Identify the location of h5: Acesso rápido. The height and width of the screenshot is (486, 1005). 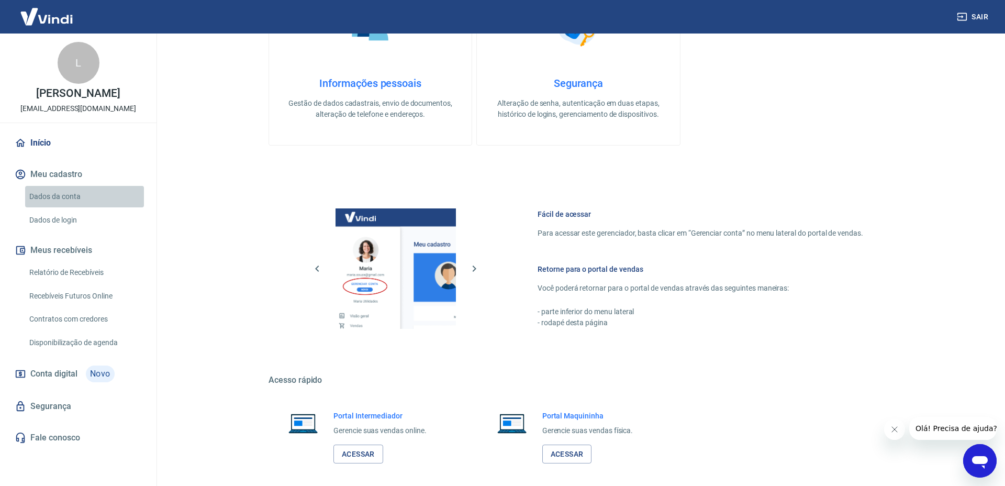
(579, 380).